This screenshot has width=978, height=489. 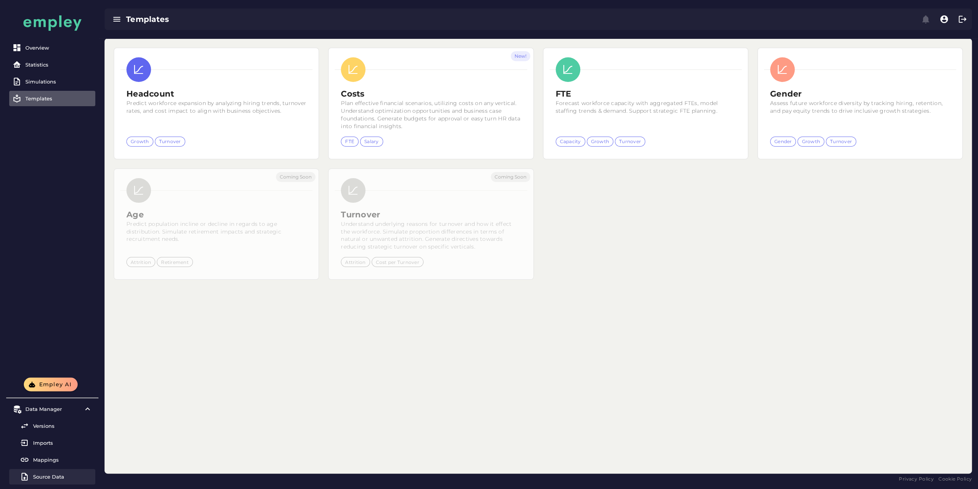 I want to click on div: Mappings, so click(x=63, y=459).